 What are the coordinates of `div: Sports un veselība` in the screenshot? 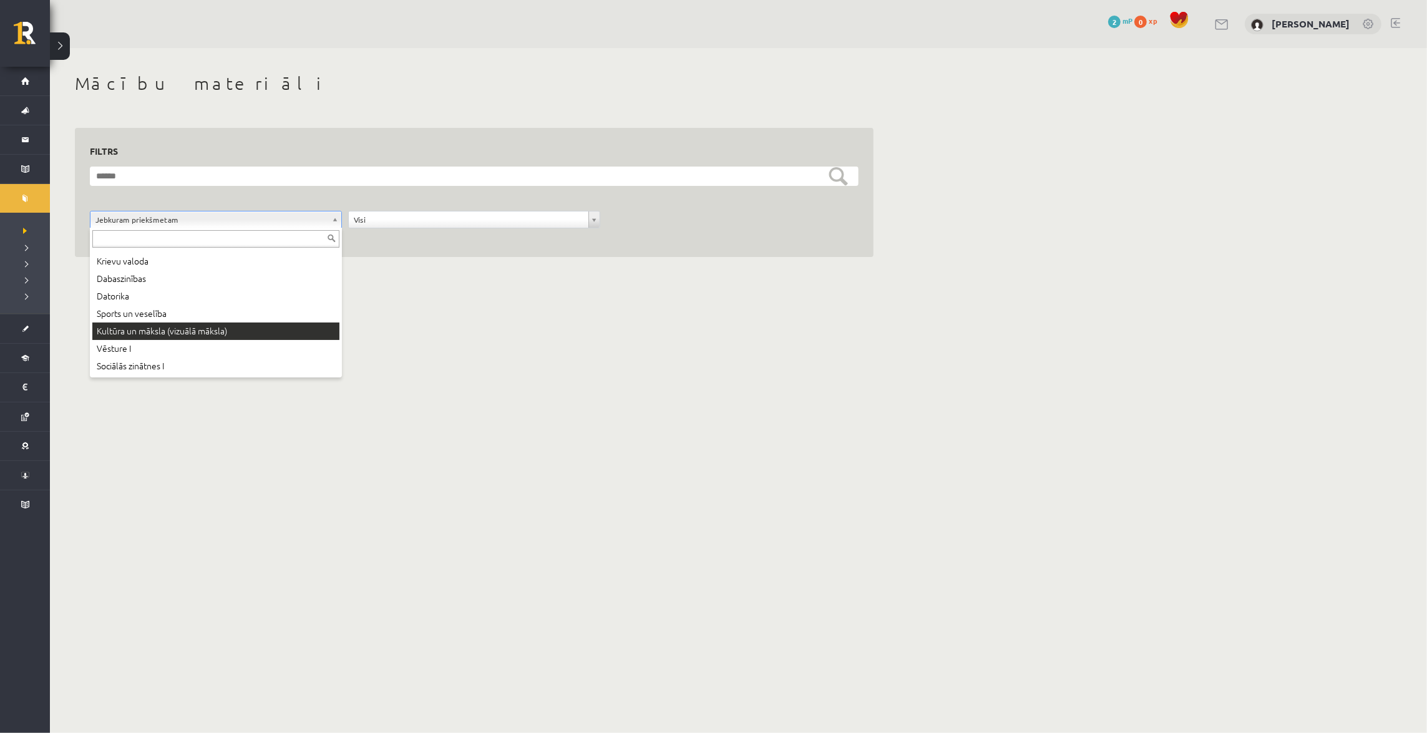 It's located at (216, 314).